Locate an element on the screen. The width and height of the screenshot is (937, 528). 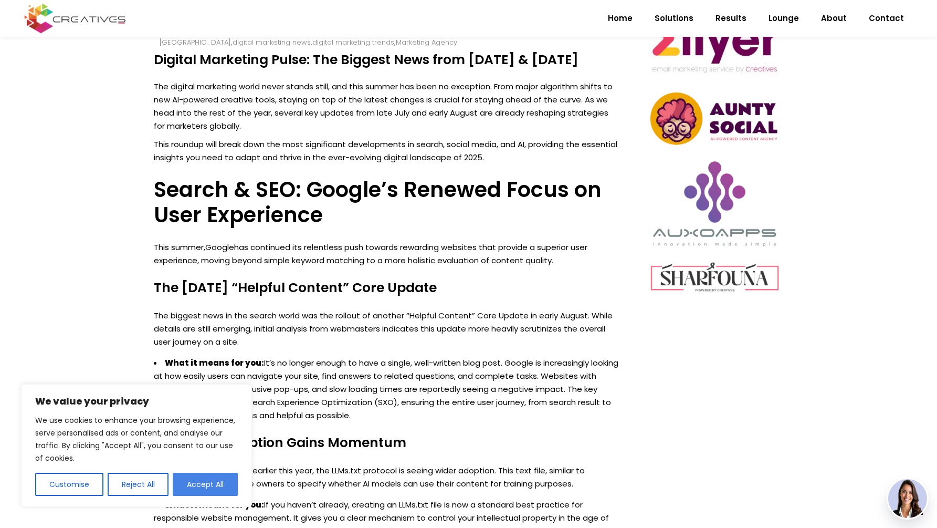
span: Solutions is located at coordinates (674, 18).